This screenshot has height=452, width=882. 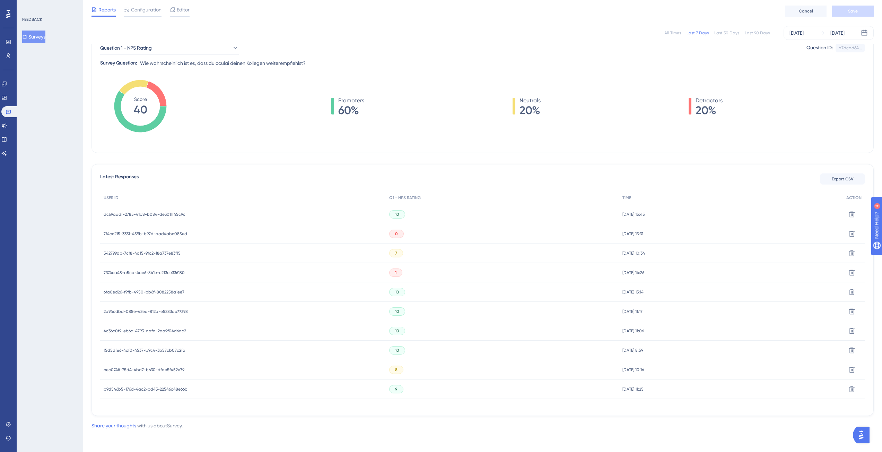 I want to click on span: 6fa0ed26-f9fb-4950-bb6f-8082258a1ee7, so click(x=144, y=292).